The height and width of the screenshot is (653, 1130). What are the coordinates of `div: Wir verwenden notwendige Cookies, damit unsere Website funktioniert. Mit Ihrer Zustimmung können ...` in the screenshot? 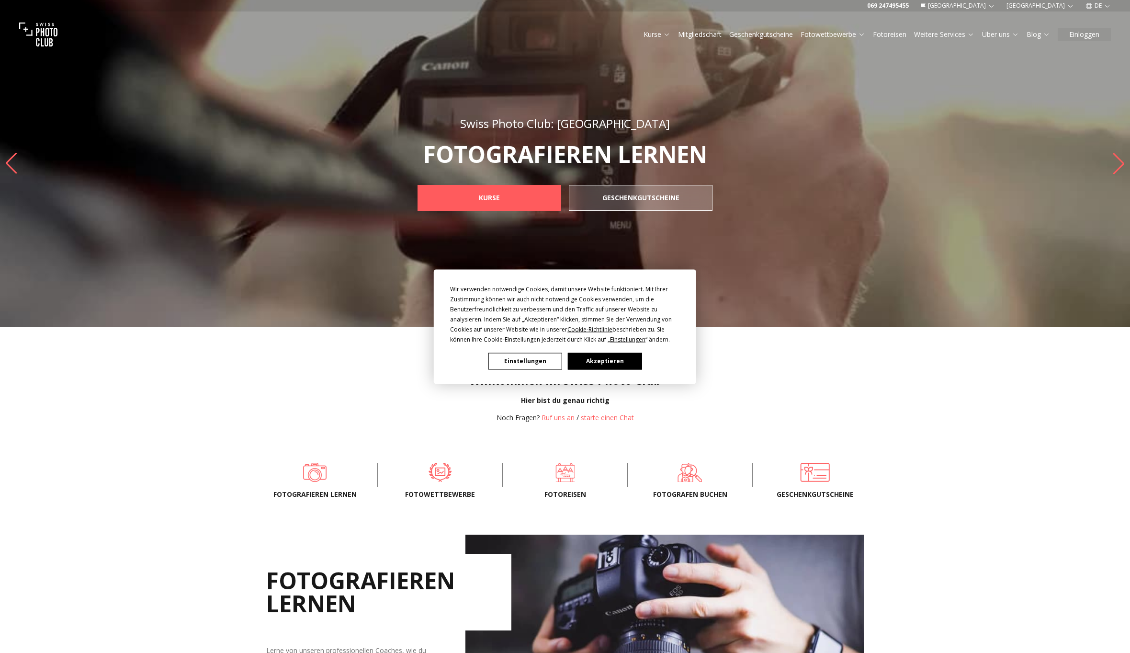 It's located at (565, 314).